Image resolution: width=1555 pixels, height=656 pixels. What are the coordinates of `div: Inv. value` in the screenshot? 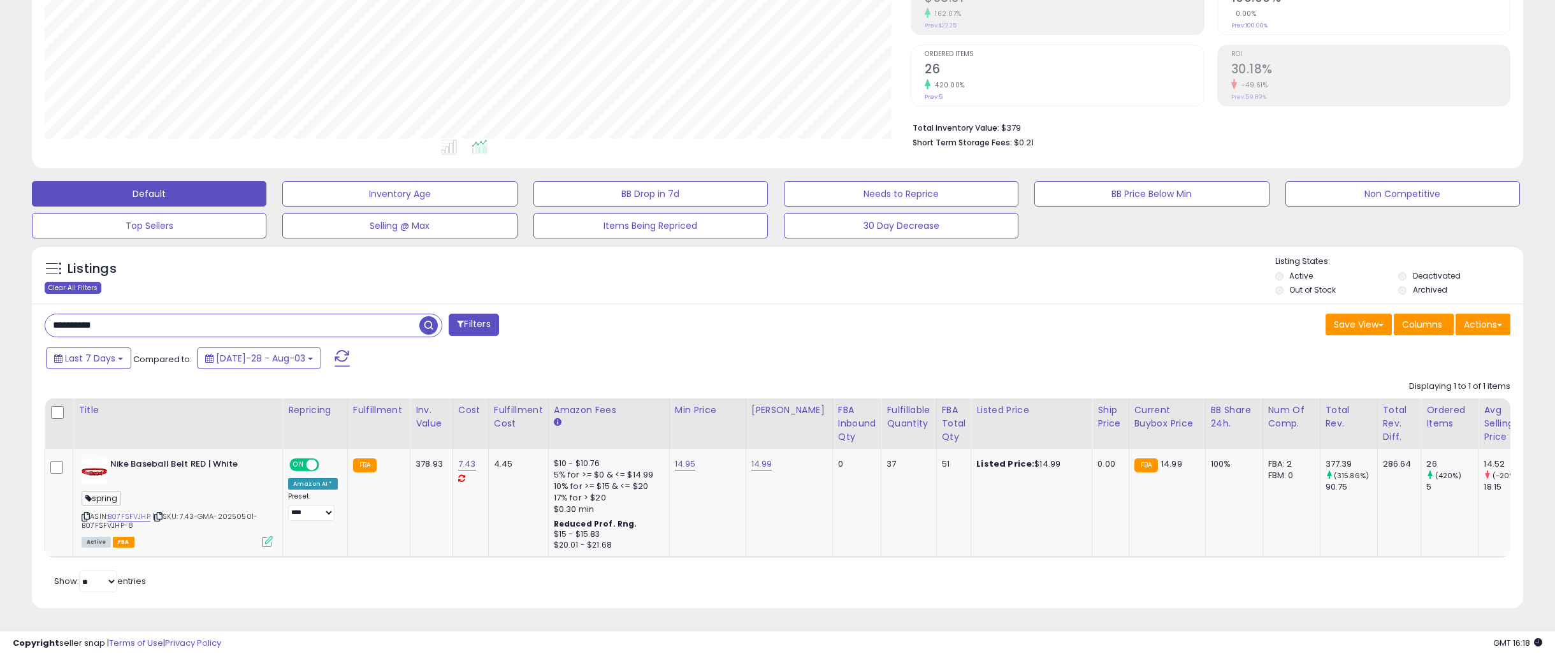 It's located at (431, 417).